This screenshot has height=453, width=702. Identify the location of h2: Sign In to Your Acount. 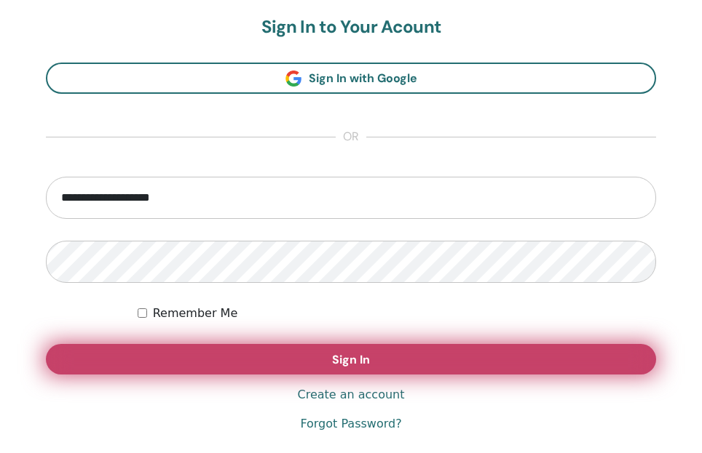
(351, 27).